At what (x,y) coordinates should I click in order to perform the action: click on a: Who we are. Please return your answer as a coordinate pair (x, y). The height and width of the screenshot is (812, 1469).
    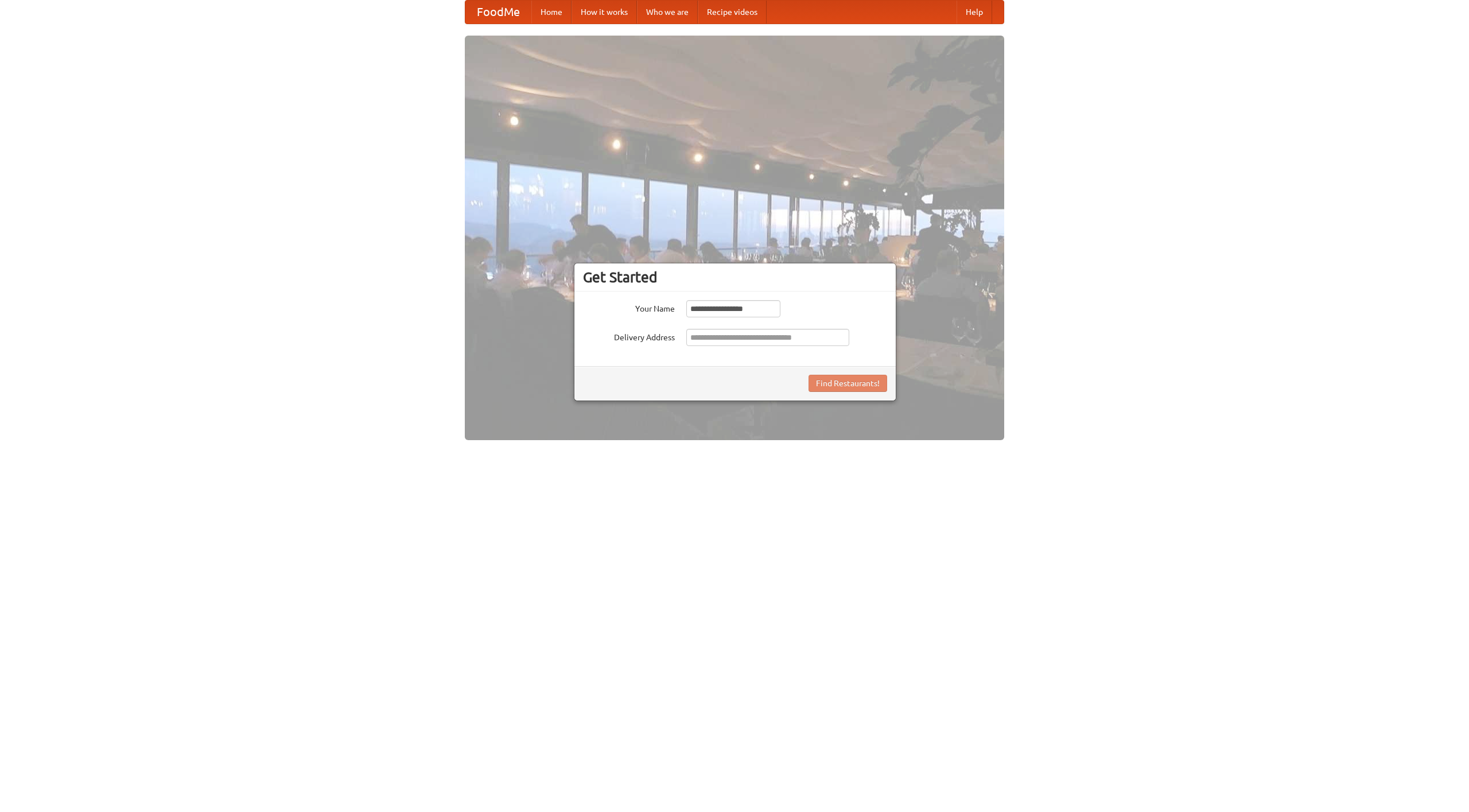
    Looking at the image, I should click on (667, 12).